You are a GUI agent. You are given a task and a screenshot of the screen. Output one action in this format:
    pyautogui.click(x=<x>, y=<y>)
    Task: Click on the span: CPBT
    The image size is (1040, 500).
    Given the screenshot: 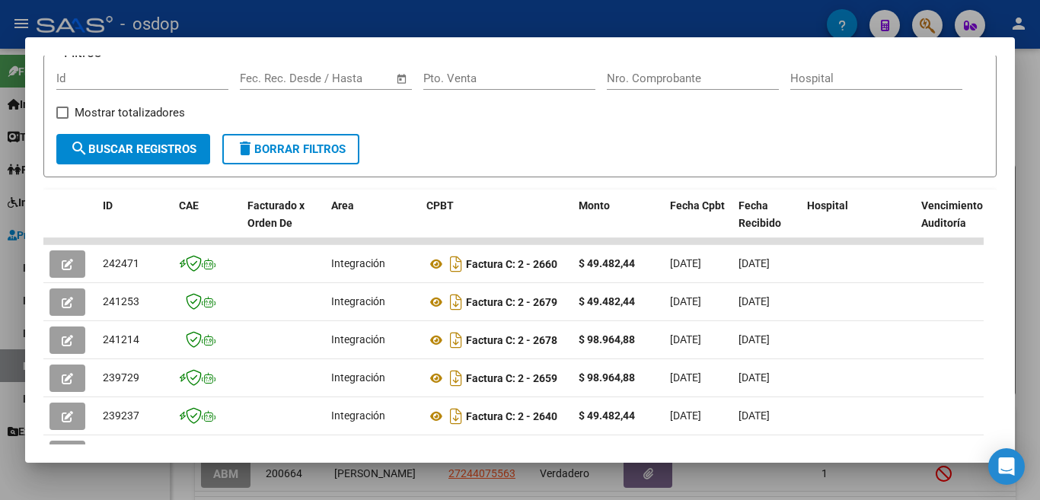 What is the action you would take?
    pyautogui.click(x=440, y=205)
    